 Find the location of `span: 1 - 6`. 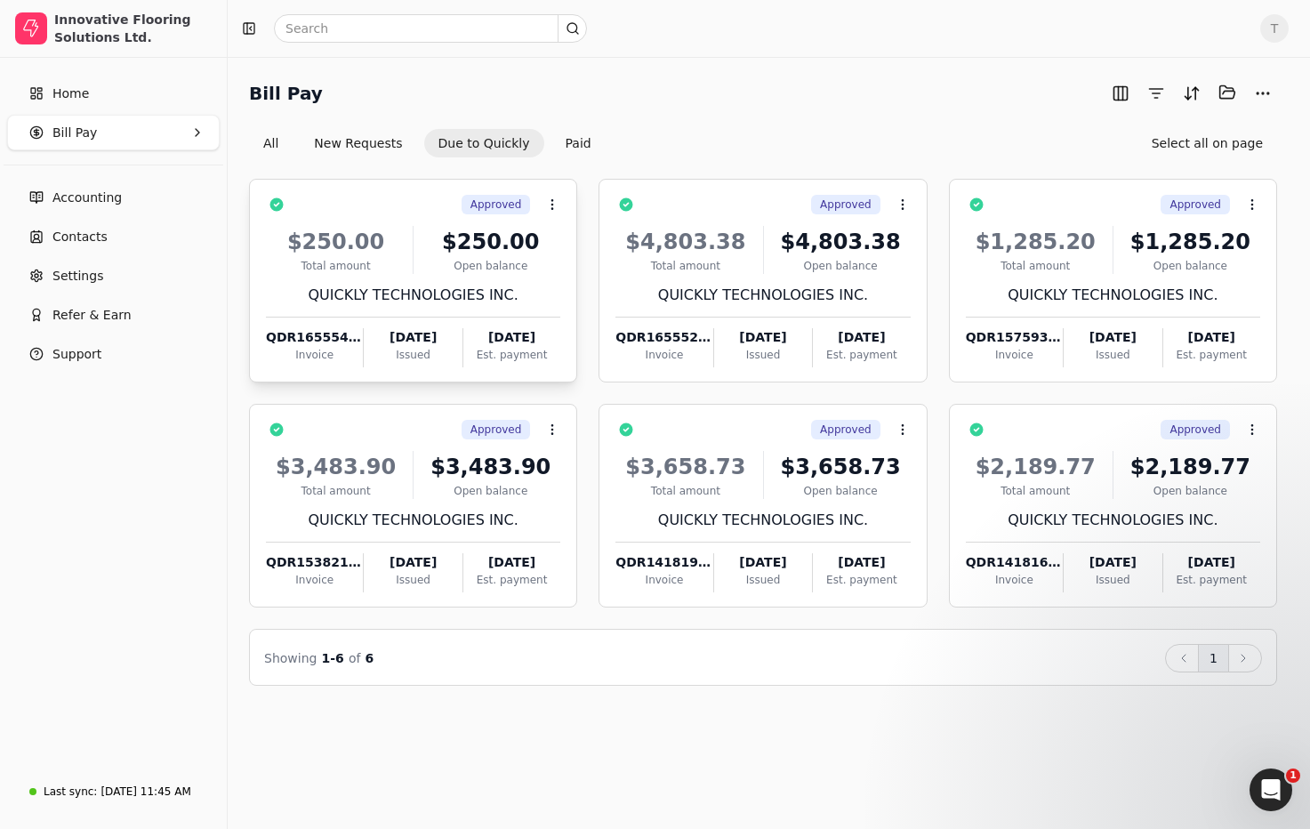

span: 1 - 6 is located at coordinates (333, 658).